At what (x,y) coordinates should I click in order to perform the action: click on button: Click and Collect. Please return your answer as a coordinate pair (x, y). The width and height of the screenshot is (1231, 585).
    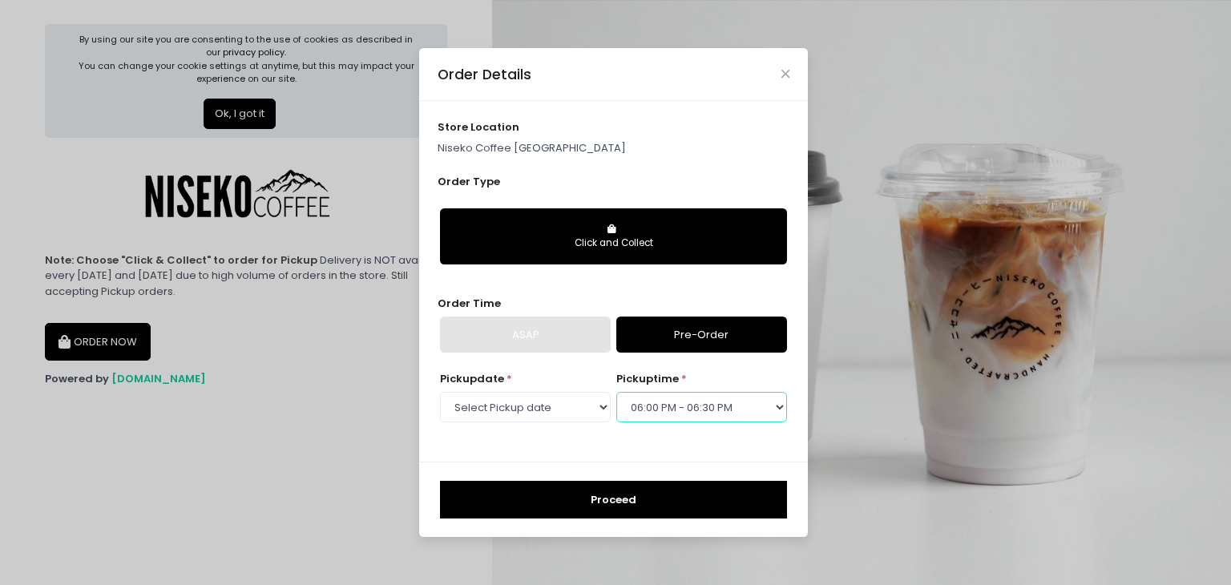
    Looking at the image, I should click on (613, 236).